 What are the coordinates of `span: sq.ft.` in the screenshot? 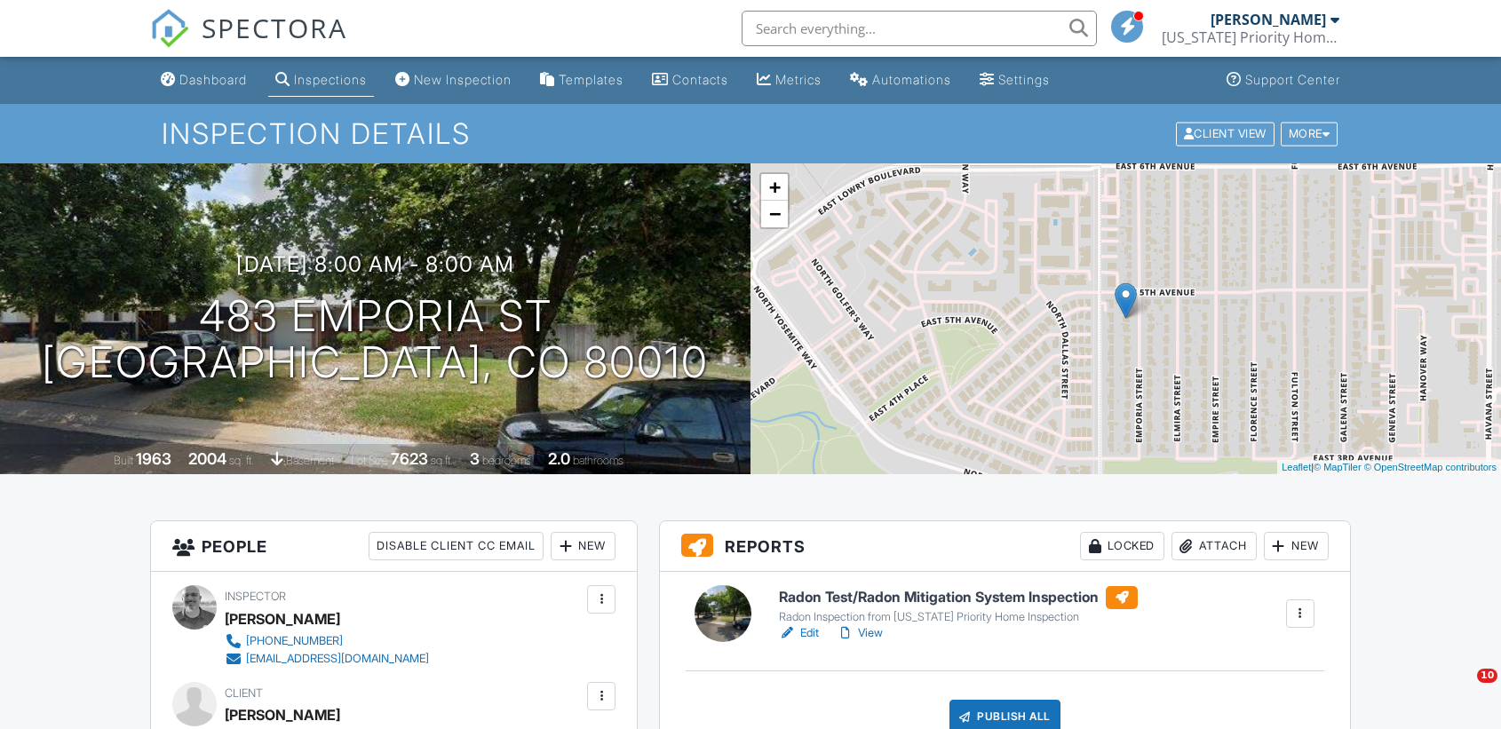 It's located at (441, 460).